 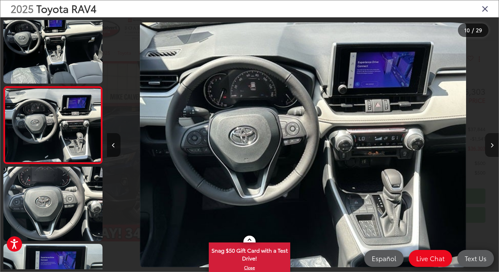 What do you see at coordinates (22, 8) in the screenshot?
I see `span: 2025` at bounding box center [22, 8].